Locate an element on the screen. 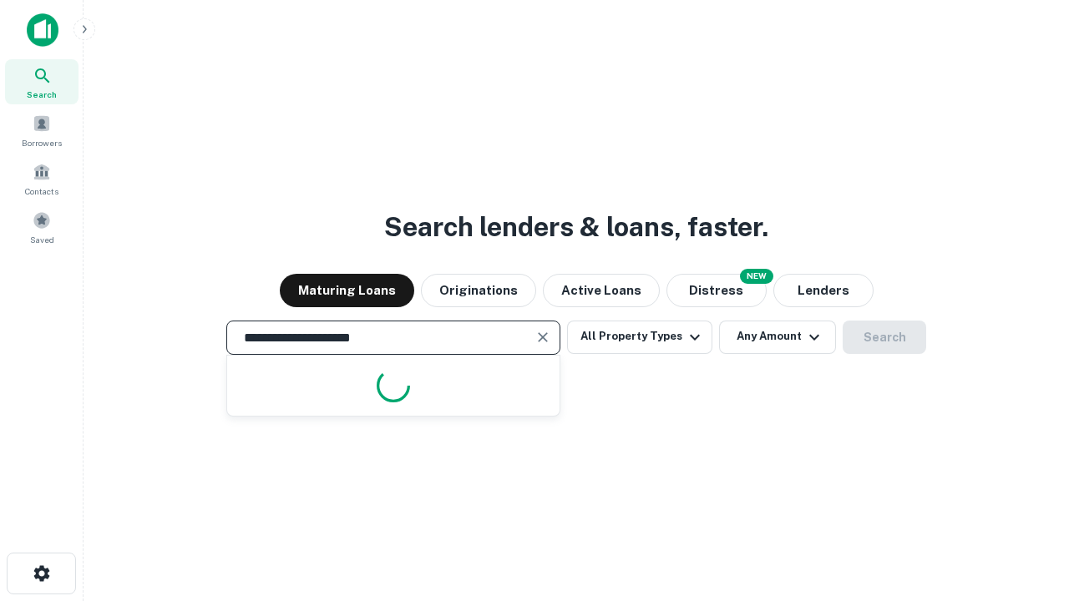 This screenshot has width=1069, height=601. button: Active Loans is located at coordinates (601, 291).